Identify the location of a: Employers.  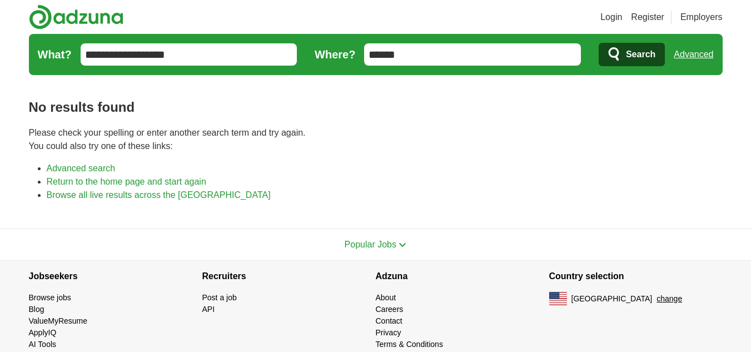
(701, 17).